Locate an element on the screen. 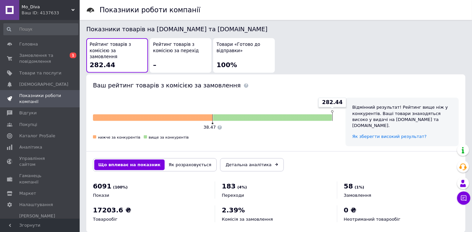  button: Рейтинг товарів з комісією за замовлення282.44 is located at coordinates (117, 55).